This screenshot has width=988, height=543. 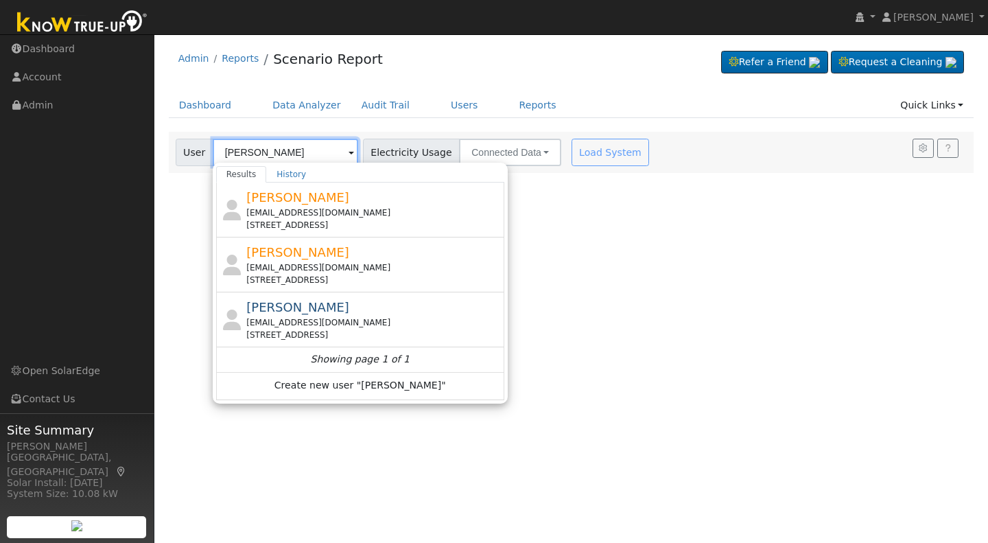 I want to click on a: Dashboard, so click(x=205, y=105).